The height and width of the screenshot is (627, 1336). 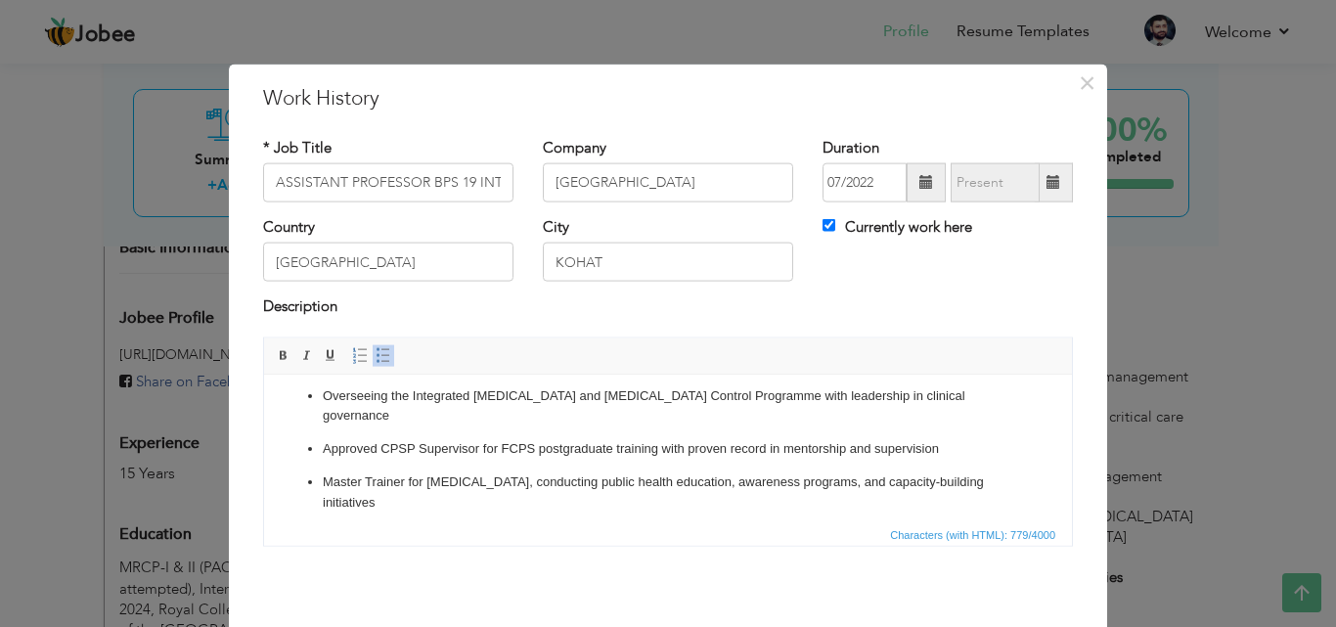 What do you see at coordinates (1087, 82) in the screenshot?
I see `button: Close` at bounding box center [1087, 82].